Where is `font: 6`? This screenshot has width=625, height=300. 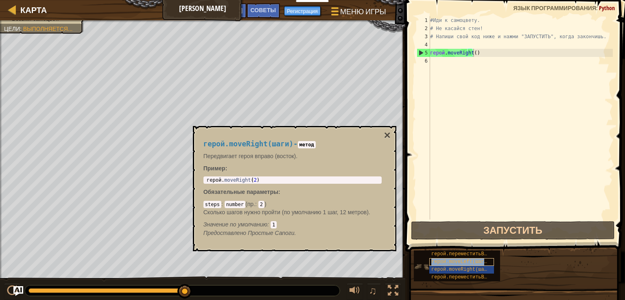 font: 6 is located at coordinates (426, 61).